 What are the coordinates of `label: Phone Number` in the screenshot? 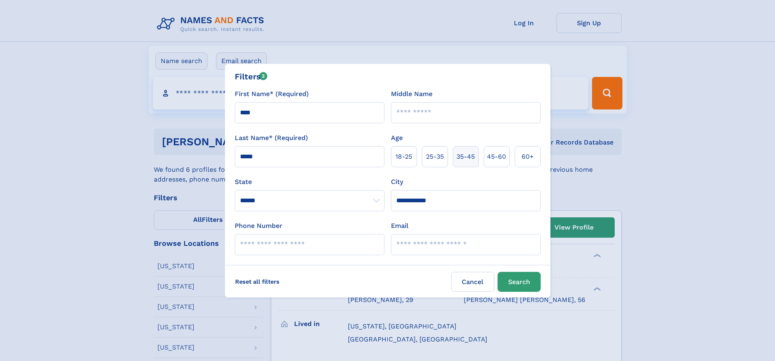 It's located at (258, 226).